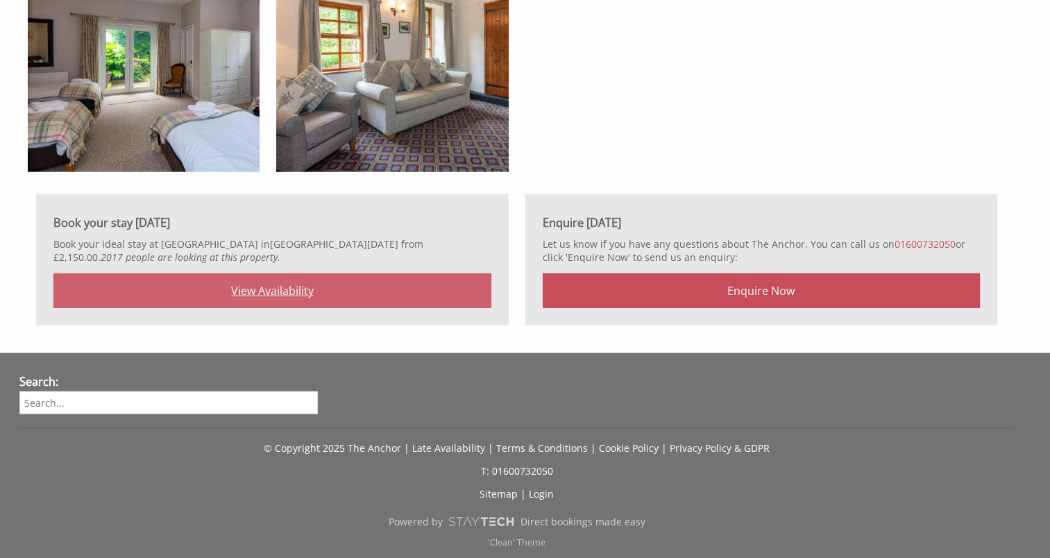  What do you see at coordinates (272, 291) in the screenshot?
I see `a: View Availability` at bounding box center [272, 291].